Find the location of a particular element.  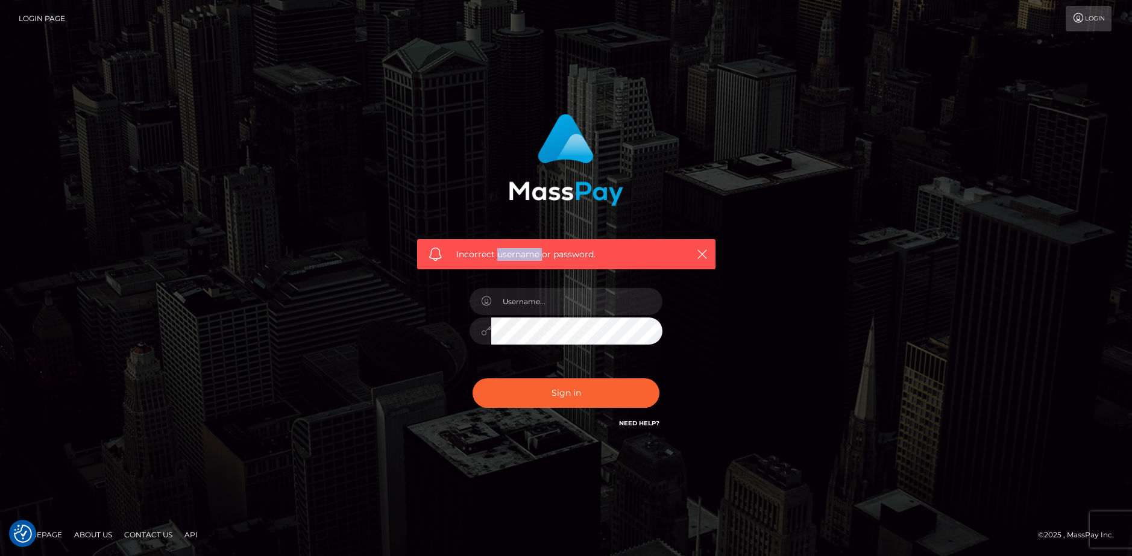

a: Homepage is located at coordinates (40, 534).